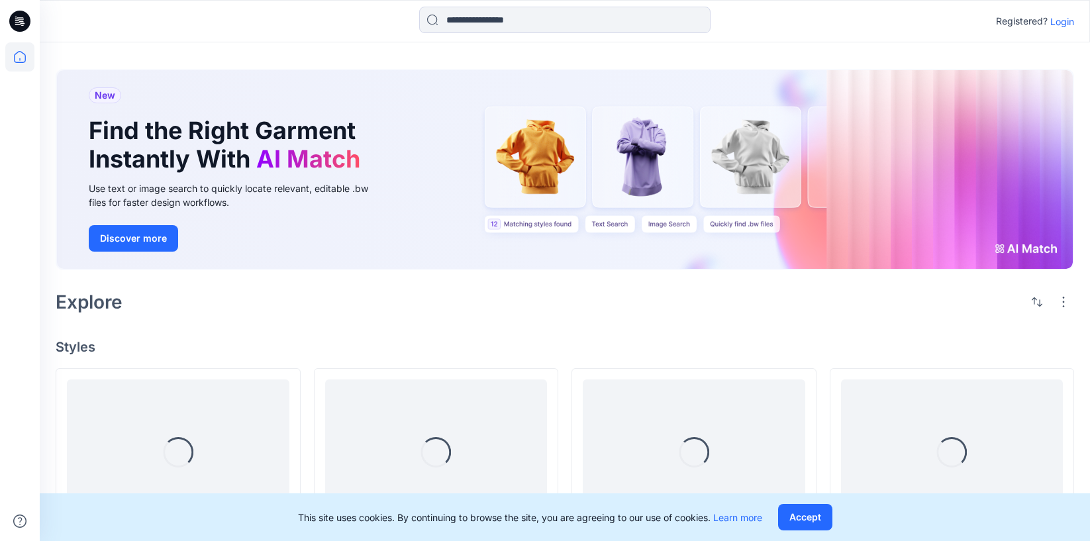  I want to click on div: Use text or image search to quickly locate relevant, editable .bw files for faster design workflows., so click(238, 195).